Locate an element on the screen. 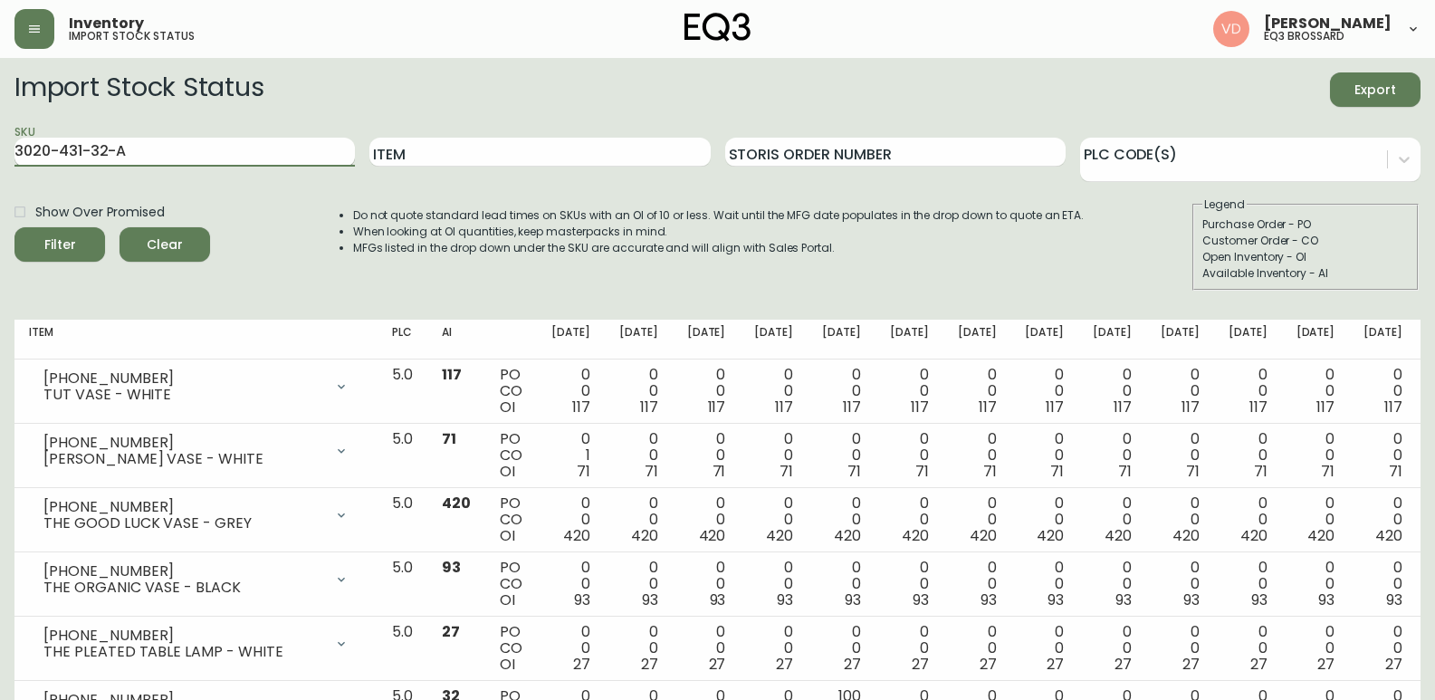  div: Available Inventory - AI is located at coordinates (1306, 274).